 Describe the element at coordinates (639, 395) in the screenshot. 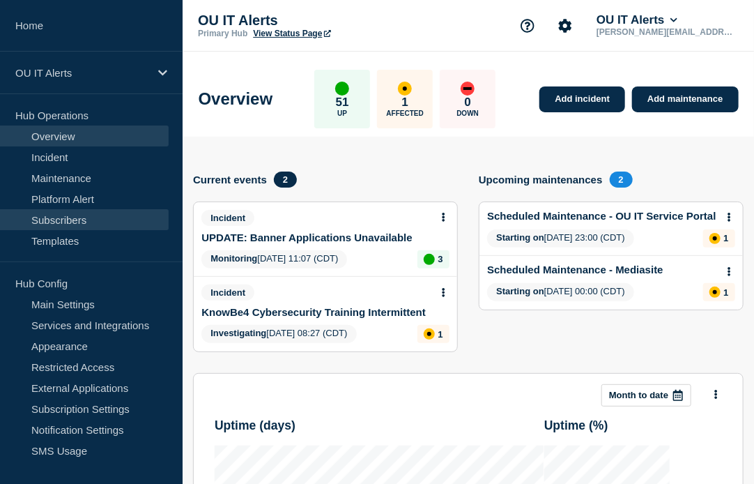

I see `p: Month to date` at that location.